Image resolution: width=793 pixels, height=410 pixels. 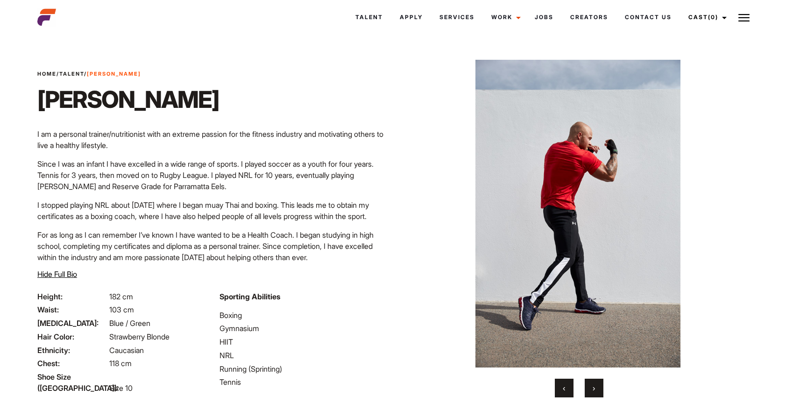 I want to click on img: Dylan Queenslands Gold Coast male fitness model shadow boxing, so click(x=578, y=213).